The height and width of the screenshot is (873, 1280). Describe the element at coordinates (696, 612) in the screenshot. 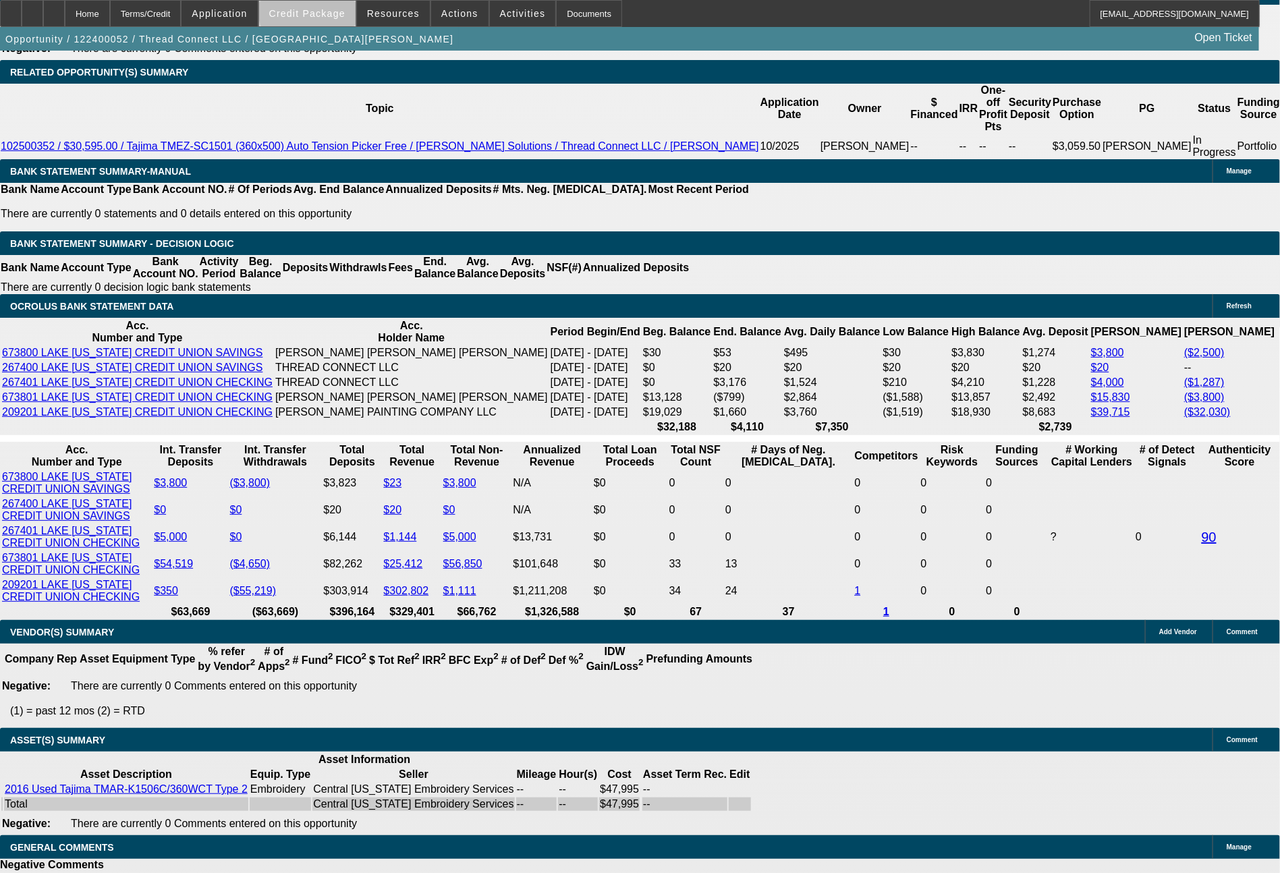

I see `th: 67` at that location.